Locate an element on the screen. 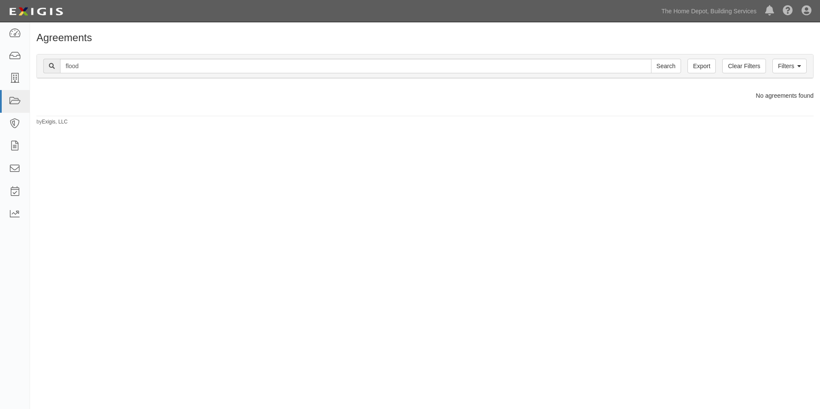 This screenshot has width=820, height=409. a: Exigis, LLC is located at coordinates (55, 122).